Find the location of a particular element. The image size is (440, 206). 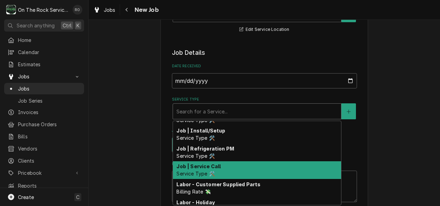

strong: Job | Service Call is located at coordinates (199, 166).